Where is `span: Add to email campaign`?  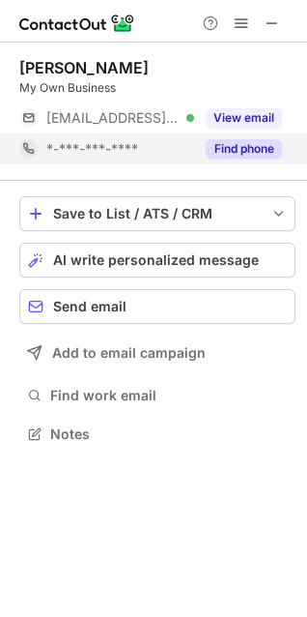
span: Add to email campaign is located at coordinates (129, 353).